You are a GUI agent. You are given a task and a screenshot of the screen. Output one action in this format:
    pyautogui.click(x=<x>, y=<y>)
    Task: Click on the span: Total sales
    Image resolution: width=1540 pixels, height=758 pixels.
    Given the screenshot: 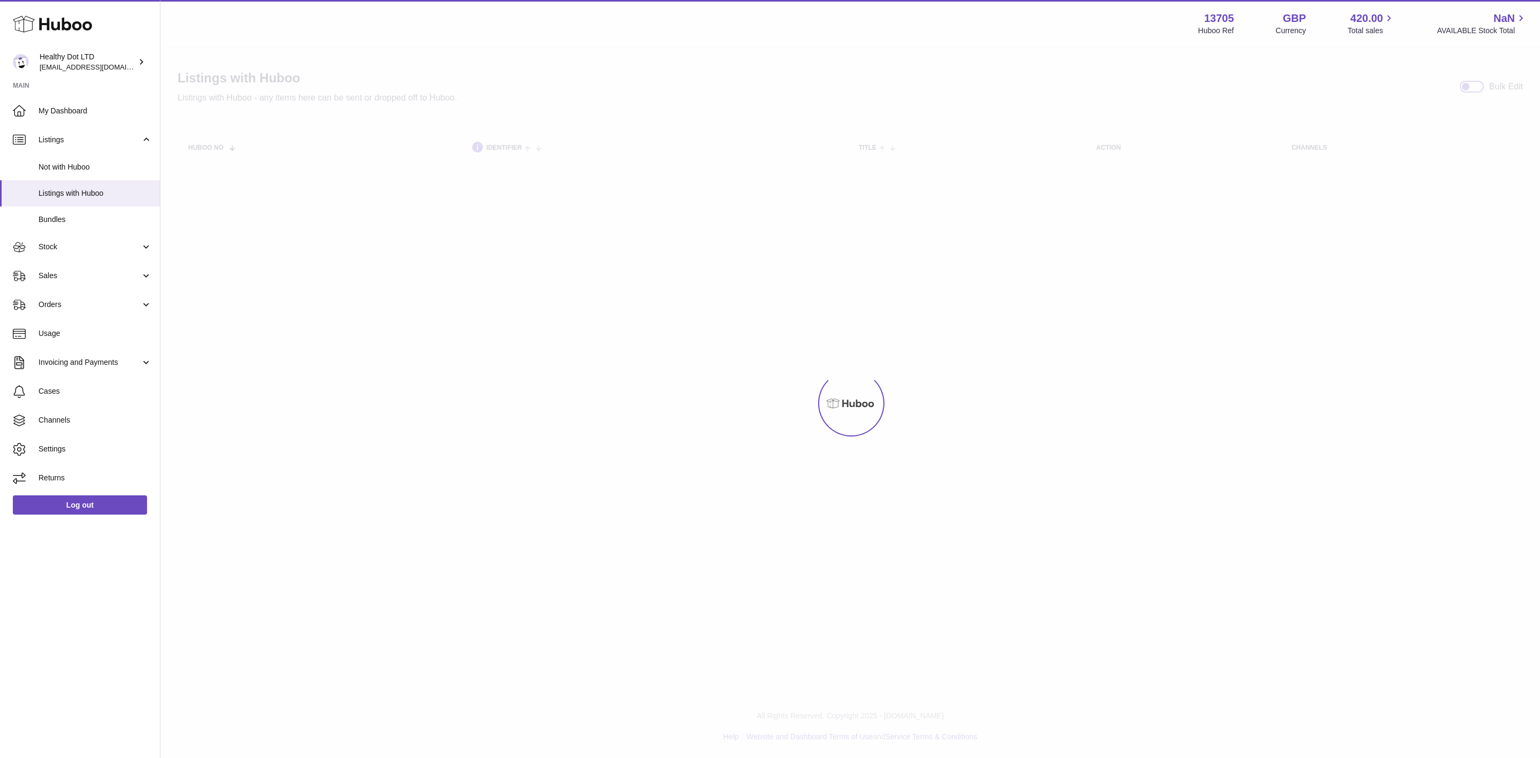 What is the action you would take?
    pyautogui.click(x=1371, y=30)
    